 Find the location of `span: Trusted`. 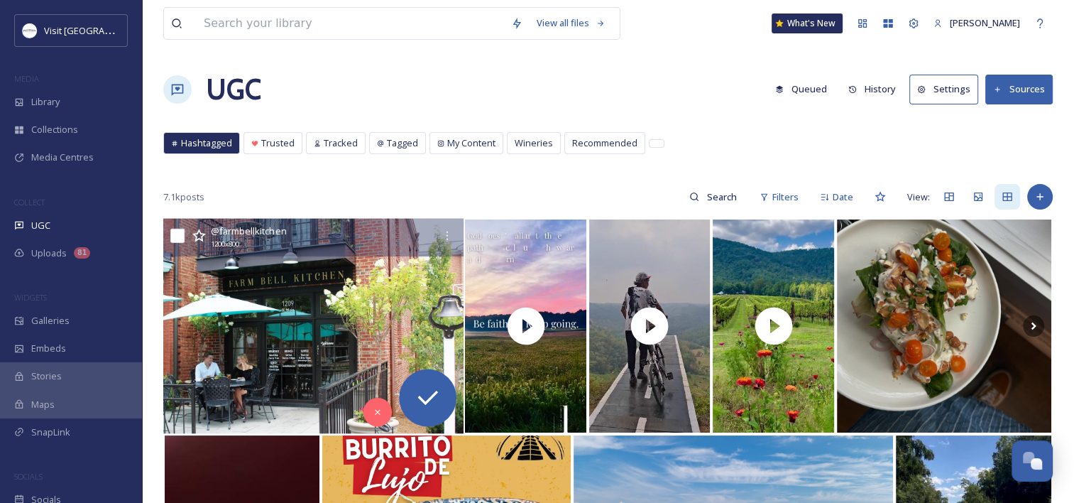

span: Trusted is located at coordinates (278, 143).